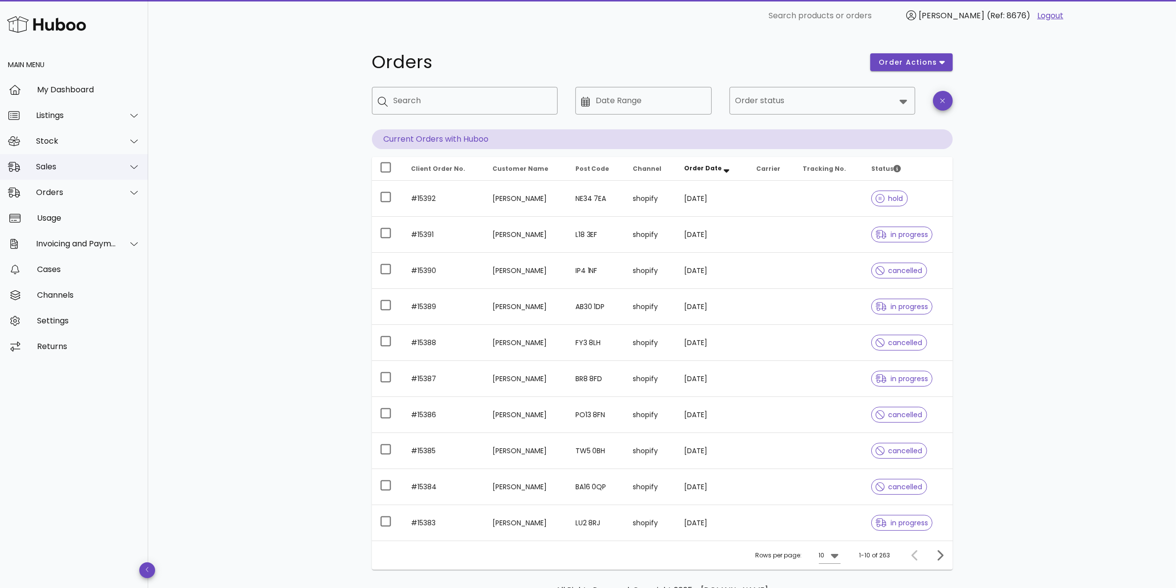  Describe the element at coordinates (526, 169) in the screenshot. I see `th: Customer Name` at that location.